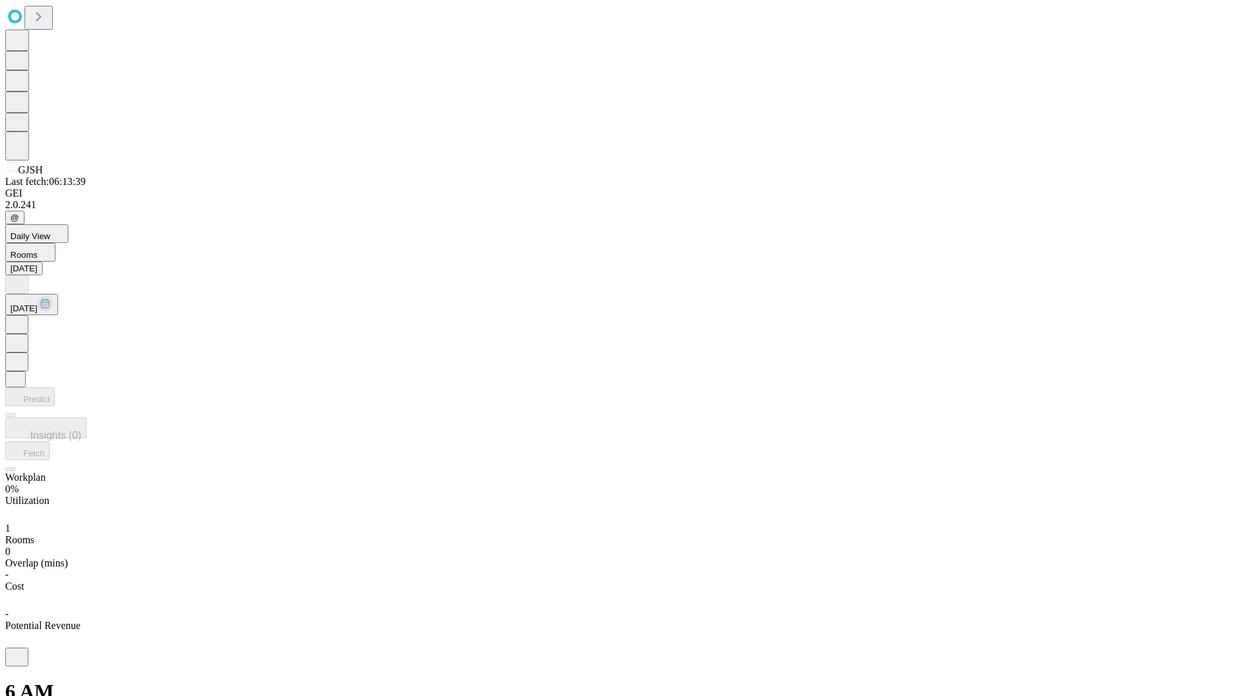 The width and height of the screenshot is (1238, 696). What do you see at coordinates (12, 489) in the screenshot?
I see `span: 0%` at bounding box center [12, 489].